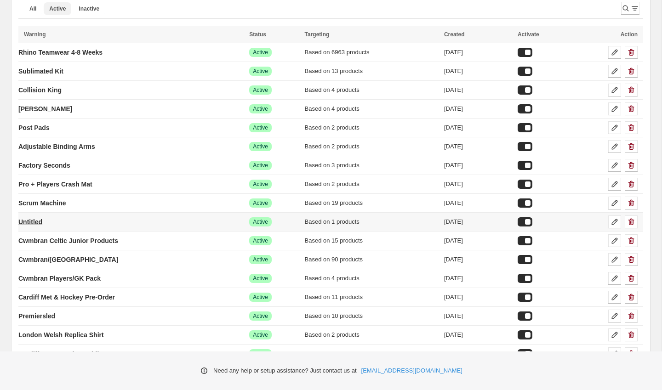 This screenshot has width=662, height=390. Describe the element at coordinates (67, 297) in the screenshot. I see `a: Cardiff Met & Hockey Pre-Order` at that location.